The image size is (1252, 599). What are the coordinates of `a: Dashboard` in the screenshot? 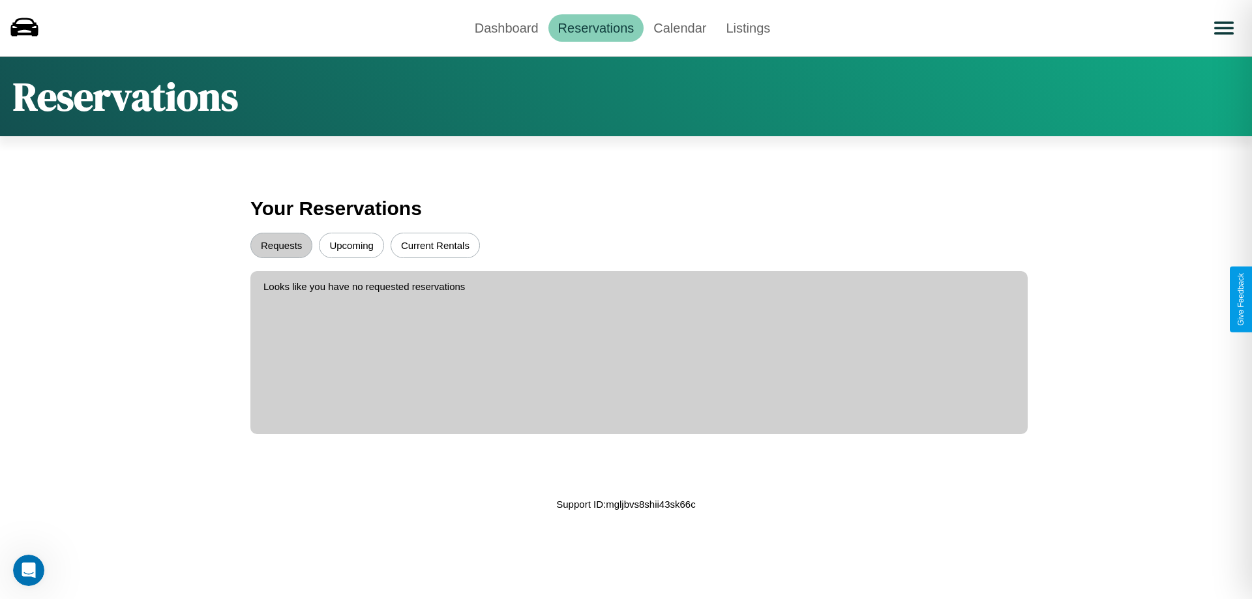 It's located at (507, 28).